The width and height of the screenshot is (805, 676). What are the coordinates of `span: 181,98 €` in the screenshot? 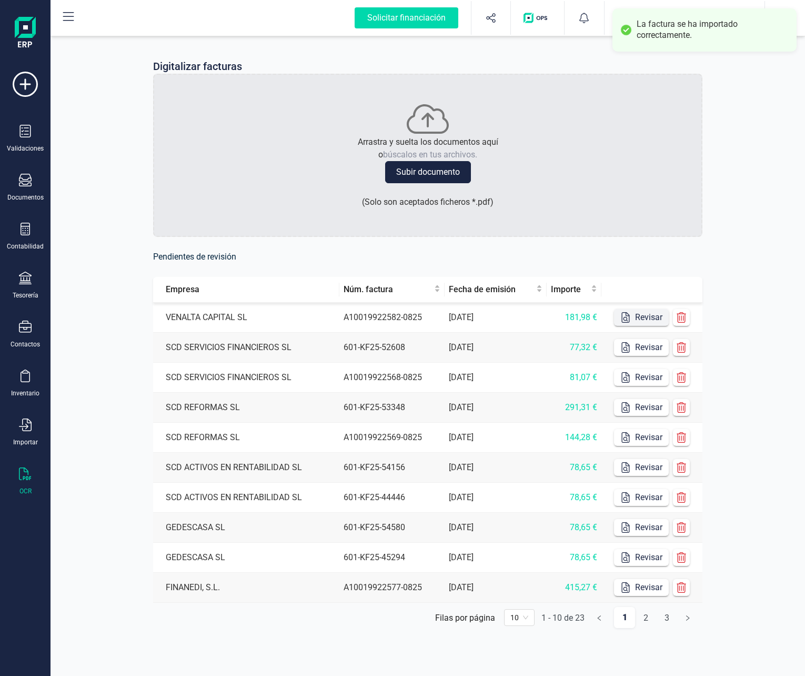 It's located at (581, 317).